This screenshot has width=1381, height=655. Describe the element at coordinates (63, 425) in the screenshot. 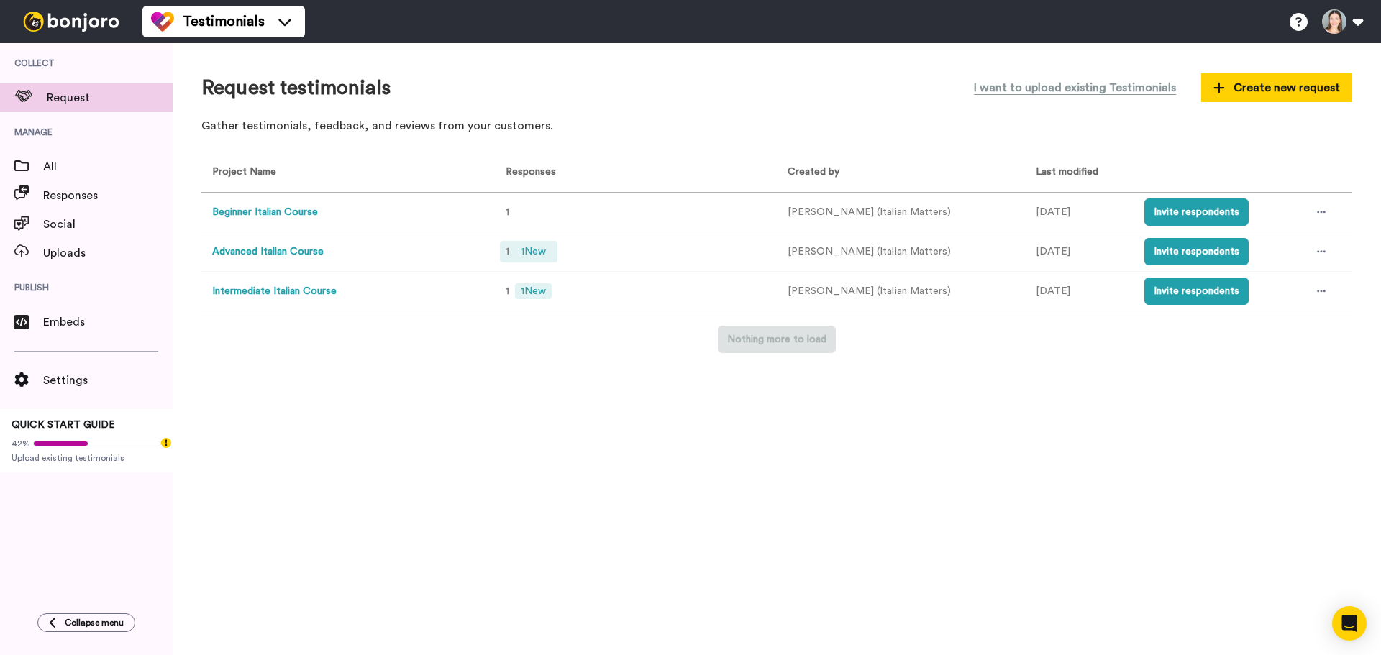

I see `span: QUICK START GUIDE` at that location.